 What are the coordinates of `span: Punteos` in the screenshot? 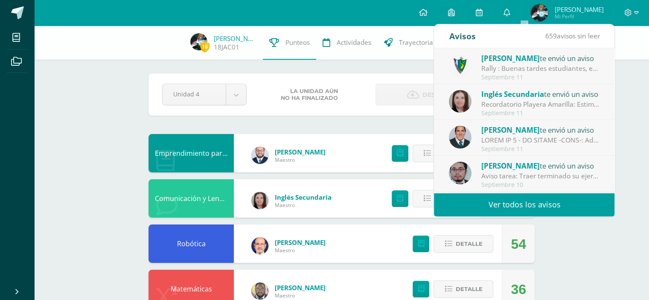 It's located at (298, 42).